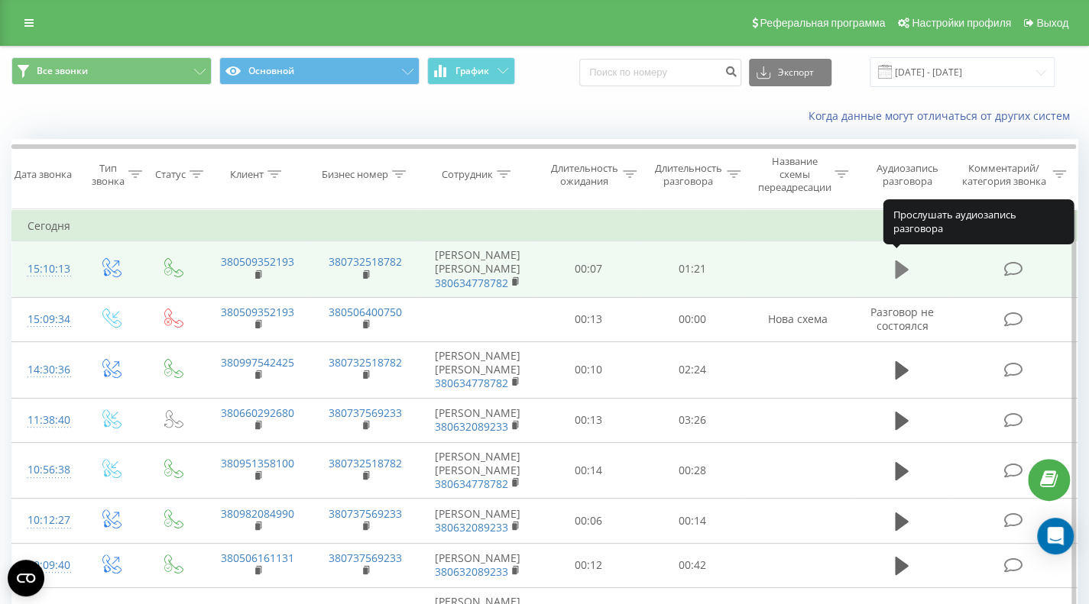 The image size is (1089, 604). I want to click on span: Реферальная программа, so click(822, 23).